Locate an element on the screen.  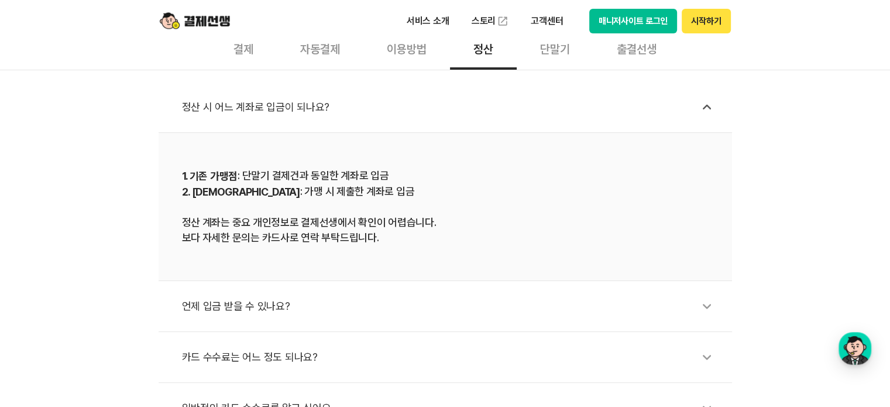
div: 카드 수수료는 어느 정도 되나요? is located at coordinates (451, 357).